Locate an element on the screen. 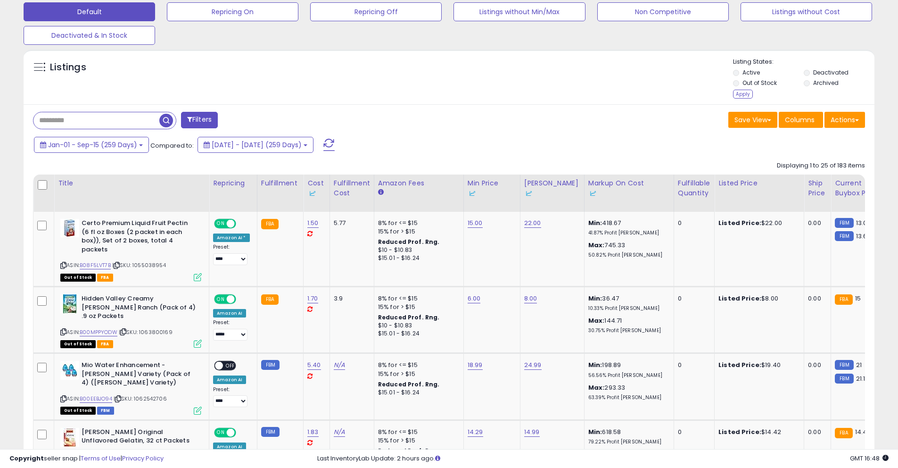  a: Terms of Use is located at coordinates (100, 458).